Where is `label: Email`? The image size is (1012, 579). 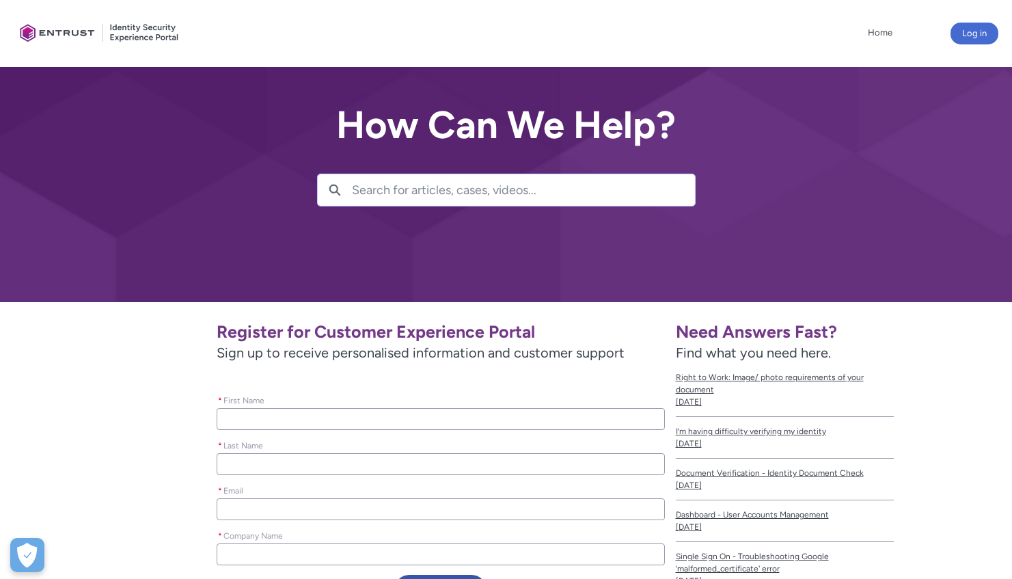
label: Email is located at coordinates (232, 489).